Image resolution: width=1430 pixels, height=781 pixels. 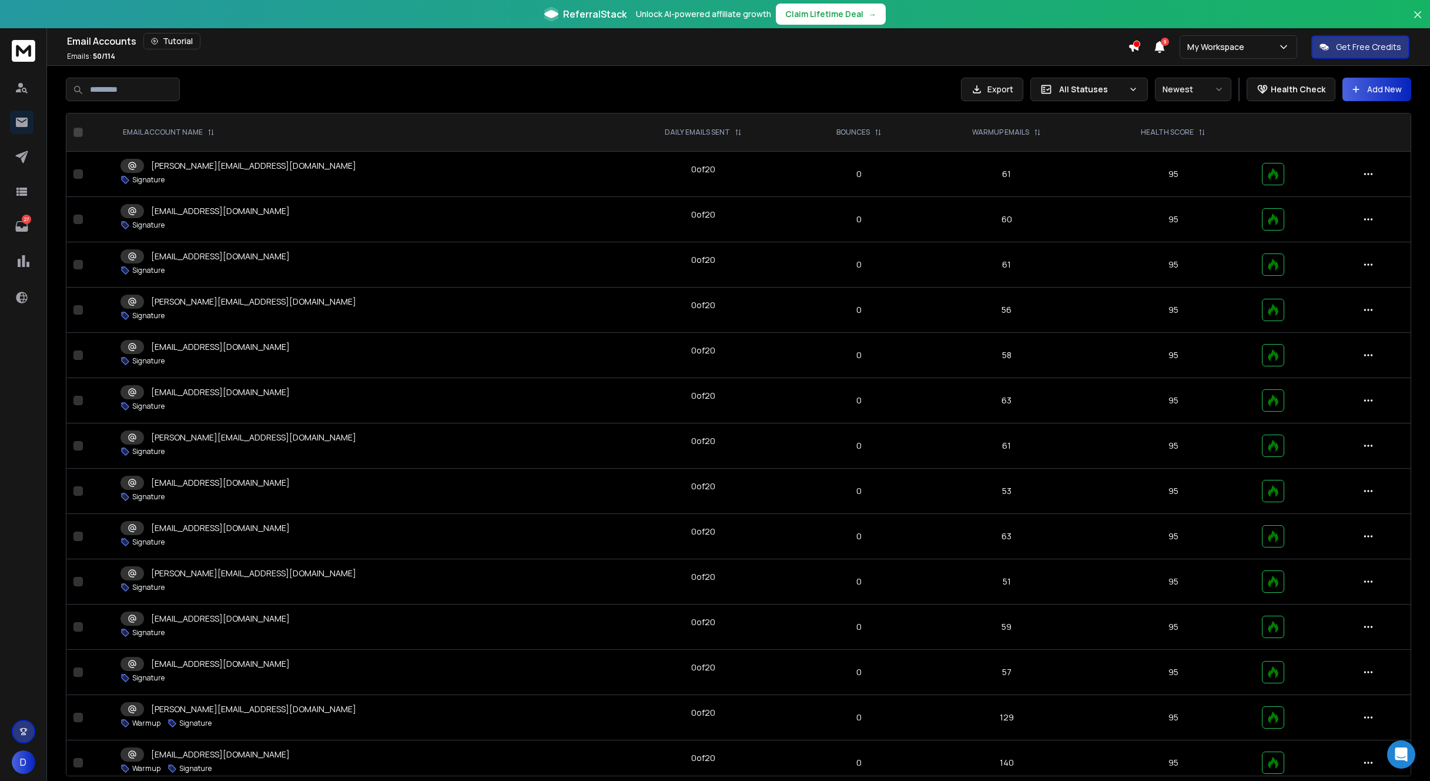 I want to click on p: Emails :, so click(x=91, y=56).